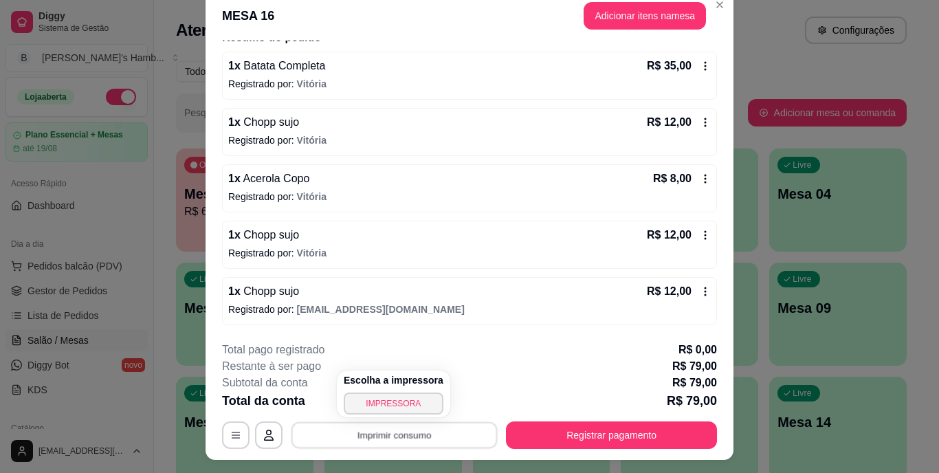 This screenshot has width=939, height=473. Describe the element at coordinates (669, 66) in the screenshot. I see `p: R$ 35,00` at that location.